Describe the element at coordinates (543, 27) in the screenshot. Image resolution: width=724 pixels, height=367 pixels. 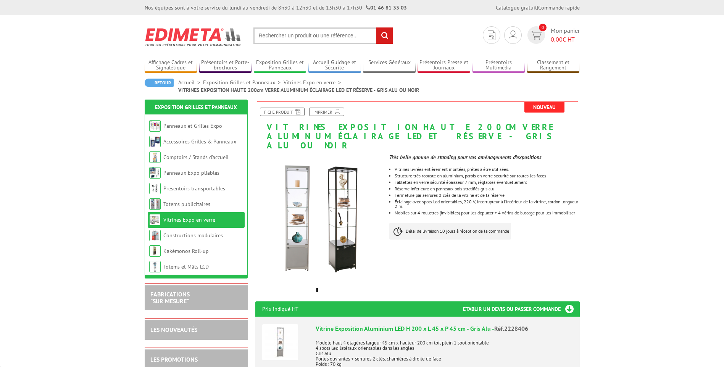
I see `span: 0` at that location.